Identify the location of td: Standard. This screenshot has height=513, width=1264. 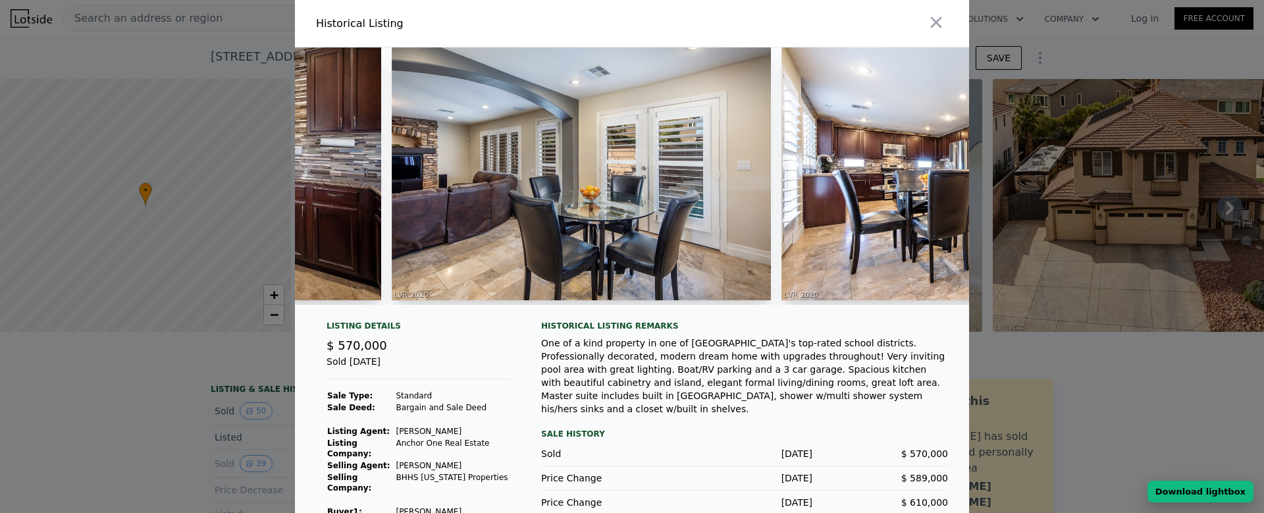
(452, 396).